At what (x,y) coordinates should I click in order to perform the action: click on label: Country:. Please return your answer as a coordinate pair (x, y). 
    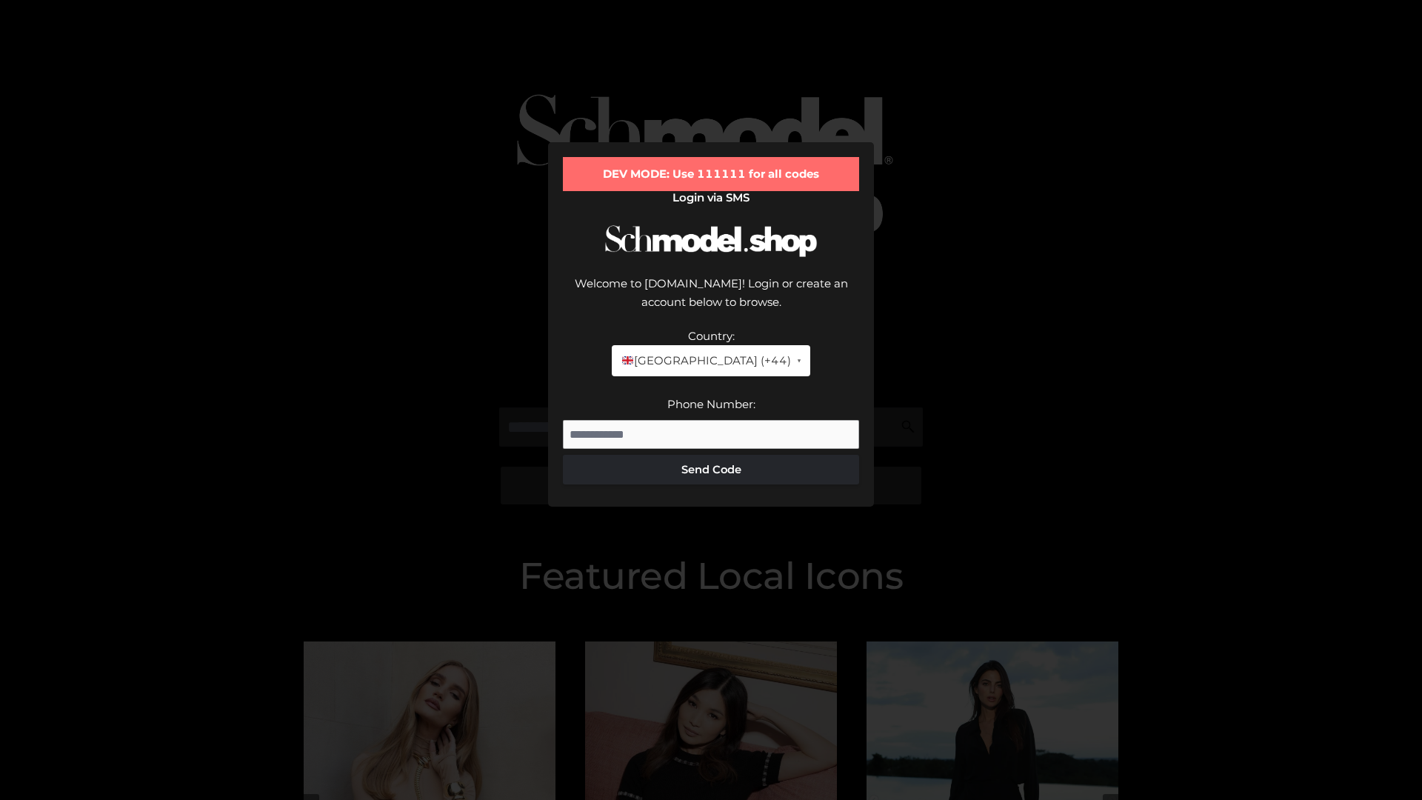
    Looking at the image, I should click on (711, 336).